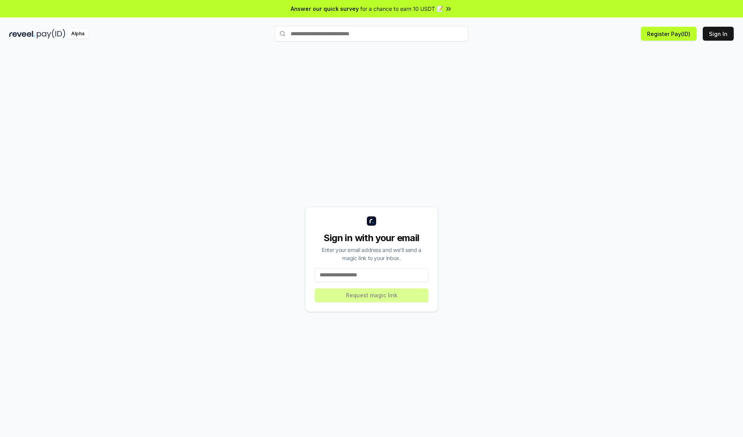 The image size is (743, 437). What do you see at coordinates (22, 34) in the screenshot?
I see `img: reveel_dark` at bounding box center [22, 34].